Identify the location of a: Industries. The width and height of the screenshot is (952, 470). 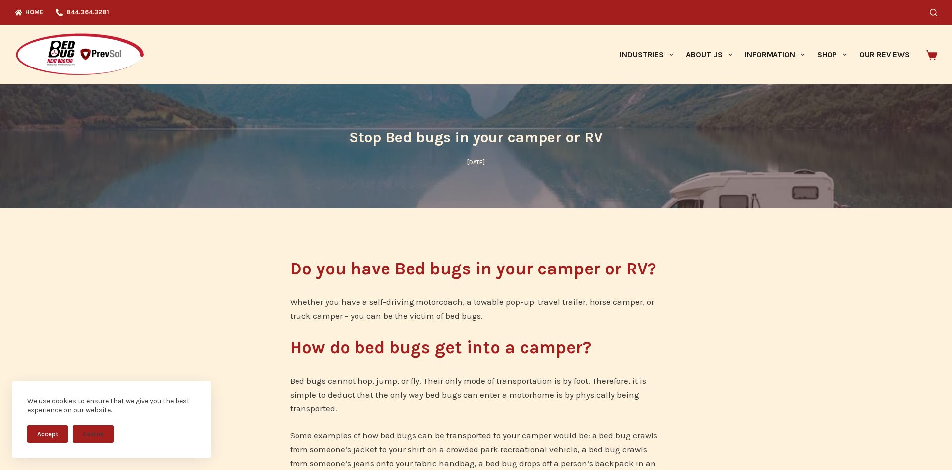
(646, 55).